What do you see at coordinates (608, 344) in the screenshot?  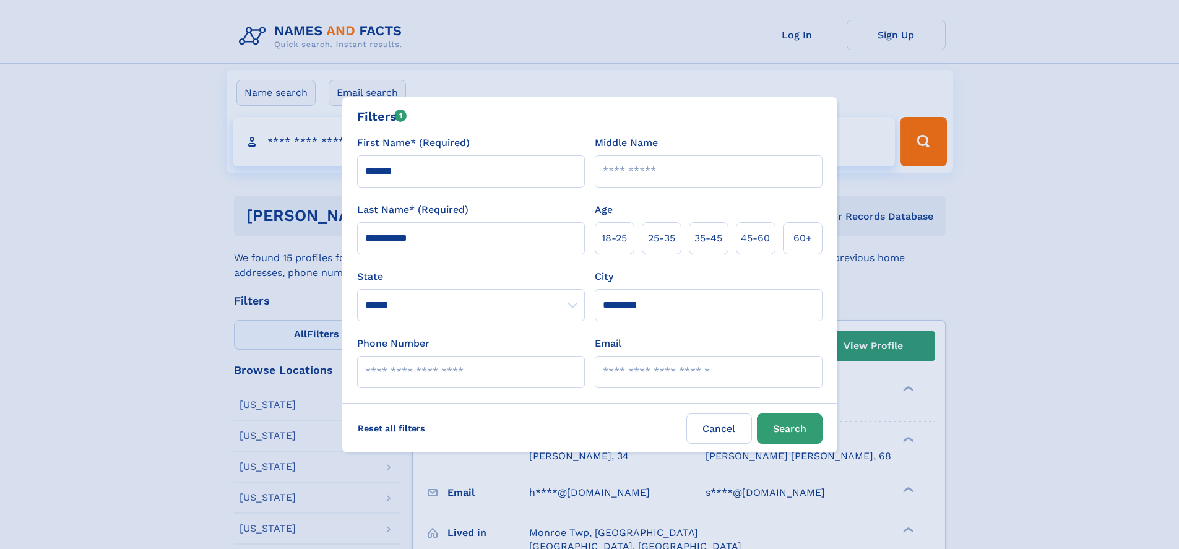 I see `label: Email` at bounding box center [608, 344].